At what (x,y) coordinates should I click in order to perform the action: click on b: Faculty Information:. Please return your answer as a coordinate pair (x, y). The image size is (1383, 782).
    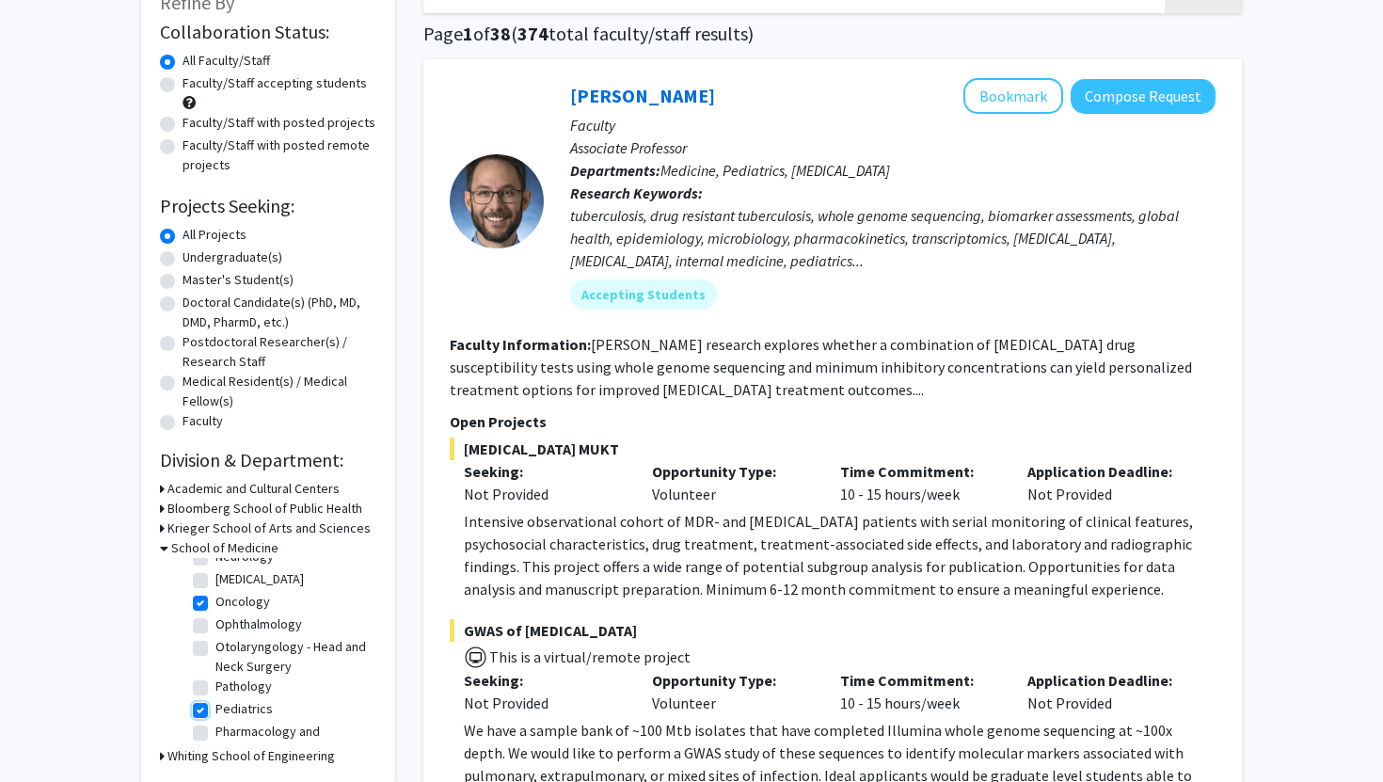
    Looking at the image, I should click on (520, 344).